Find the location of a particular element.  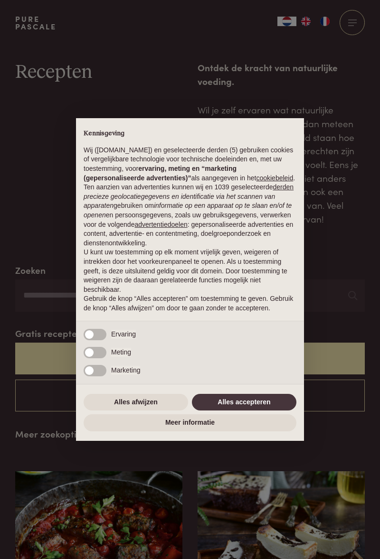

button: Meer informatie is located at coordinates (190, 423).